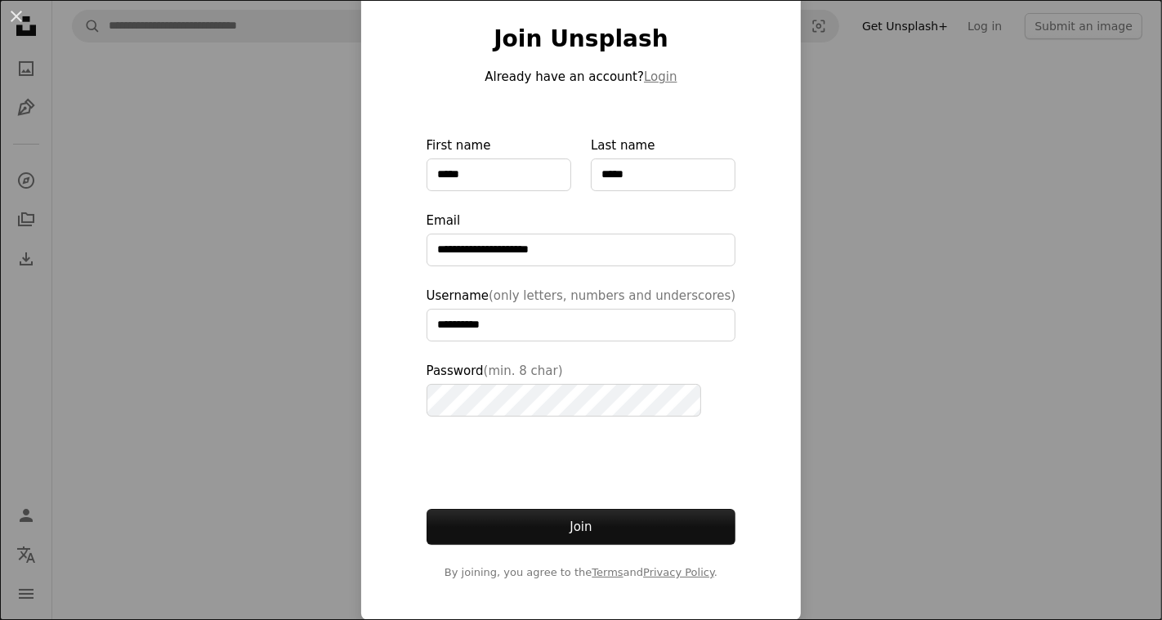 This screenshot has width=1162, height=620. I want to click on span: (only letters, numbers and underscores), so click(612, 296).